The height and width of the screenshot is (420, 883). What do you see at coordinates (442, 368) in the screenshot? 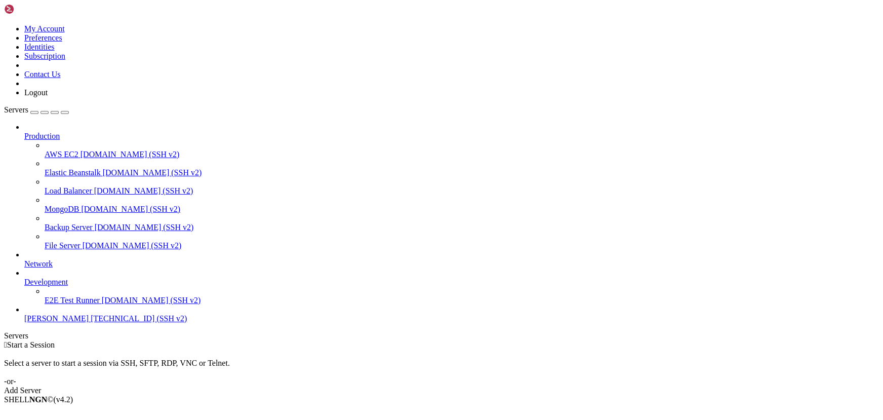
I see `div: Select a server to start a session via SSH, SFTP, RDP, VNC or Telnet. -or-` at bounding box center [442, 368].